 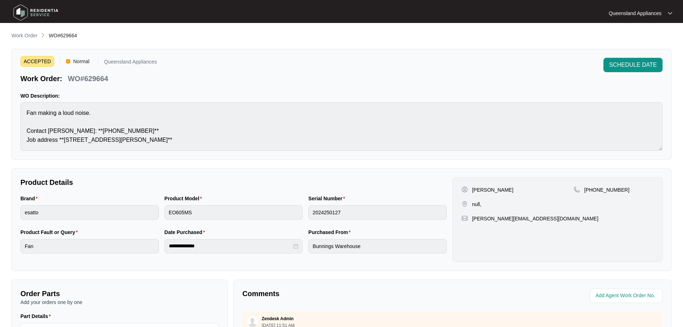 What do you see at coordinates (43, 35) in the screenshot?
I see `img: chevron-right` at bounding box center [43, 35].